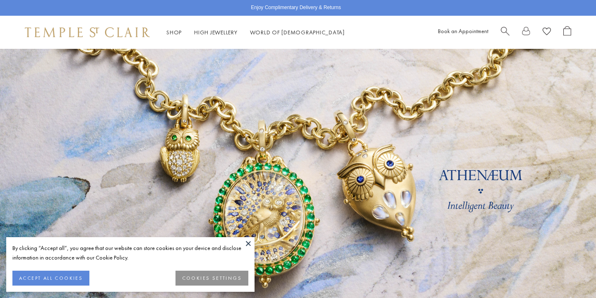 This screenshot has height=298, width=596. What do you see at coordinates (567, 32) in the screenshot?
I see `a: Open Shopping Bag` at bounding box center [567, 32].